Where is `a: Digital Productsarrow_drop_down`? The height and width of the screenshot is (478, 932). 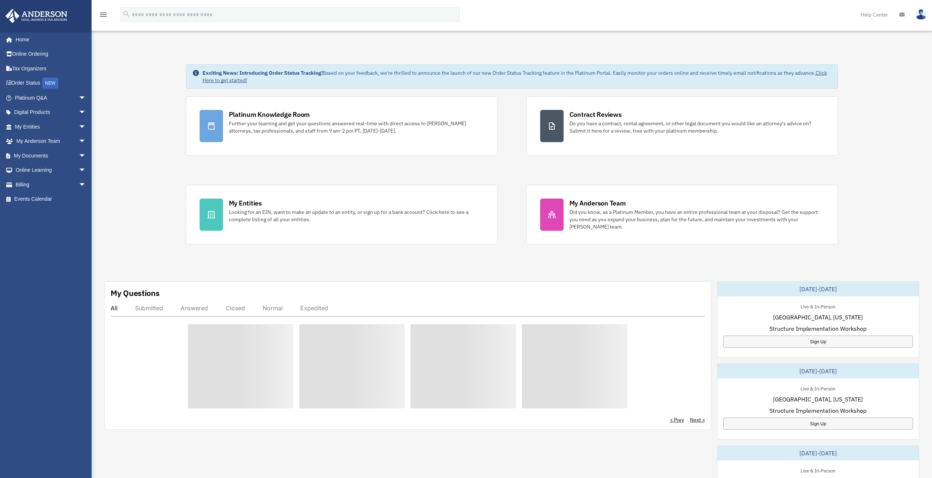 a: Digital Productsarrow_drop_down is located at coordinates (51, 112).